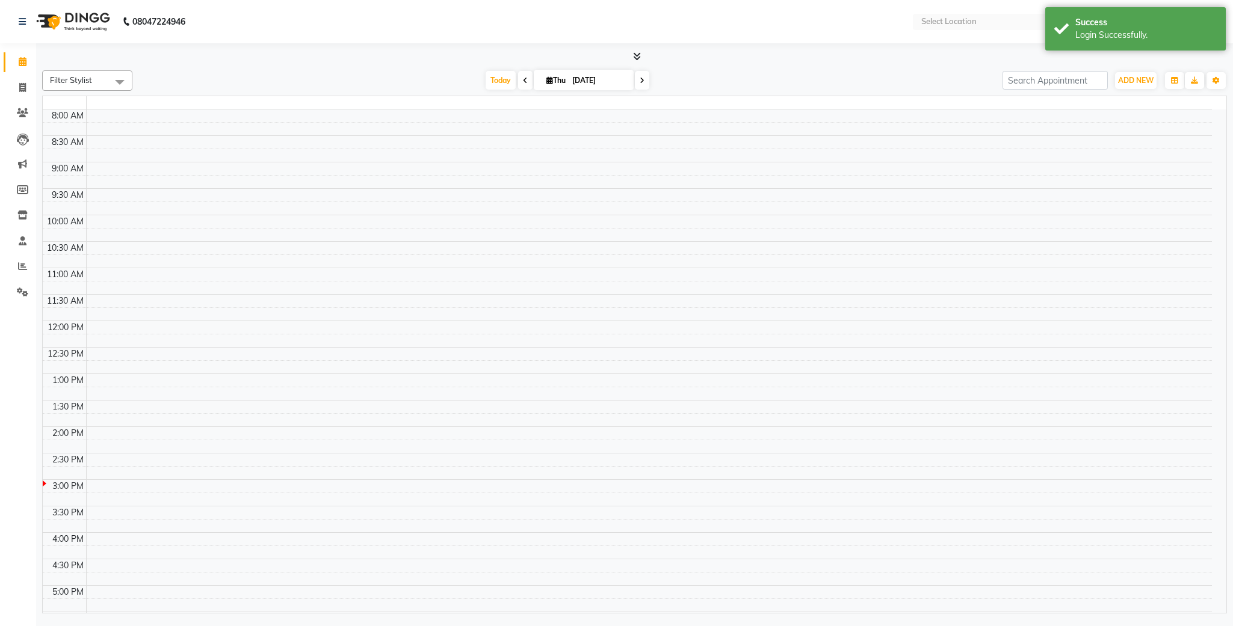  Describe the element at coordinates (67, 142) in the screenshot. I see `div: 8:30 AM` at that location.